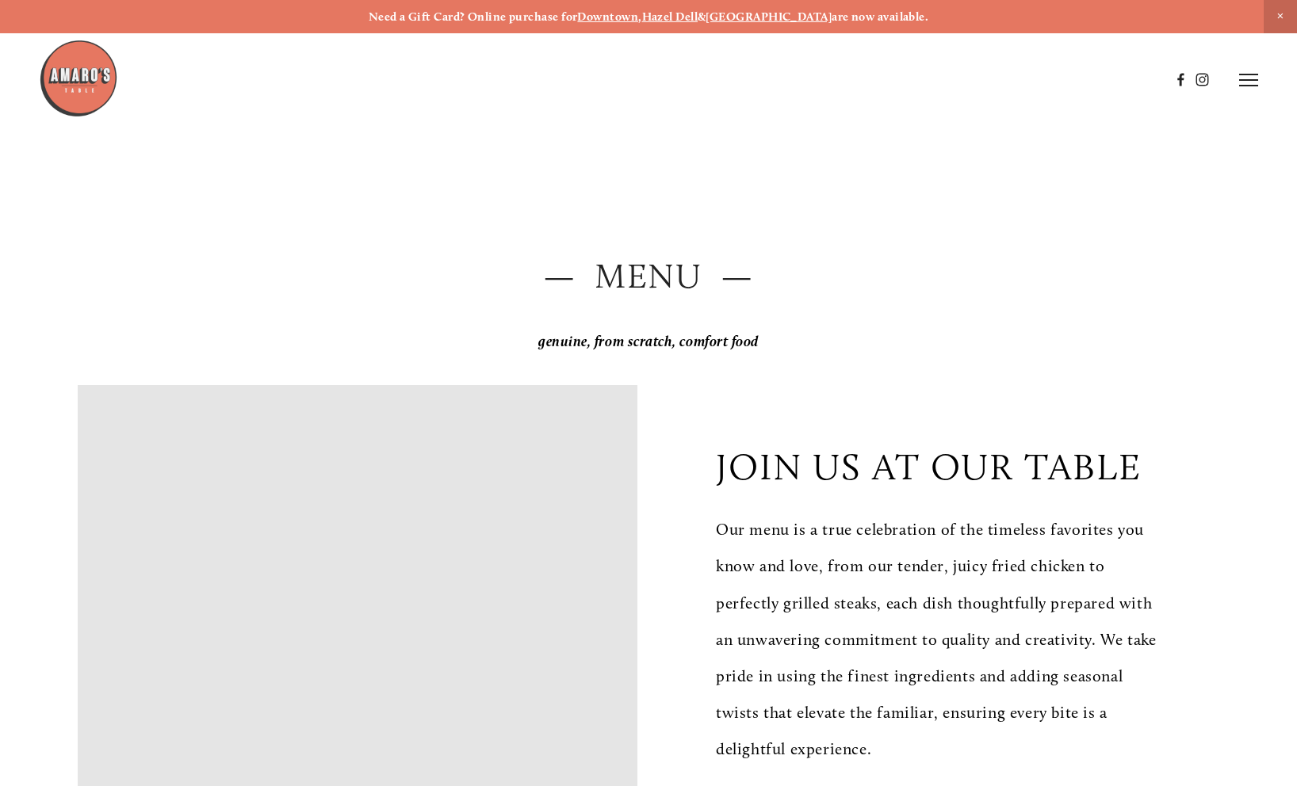 Image resolution: width=1297 pixels, height=786 pixels. Describe the element at coordinates (670, 17) in the screenshot. I see `a: Hazel Dell` at that location.